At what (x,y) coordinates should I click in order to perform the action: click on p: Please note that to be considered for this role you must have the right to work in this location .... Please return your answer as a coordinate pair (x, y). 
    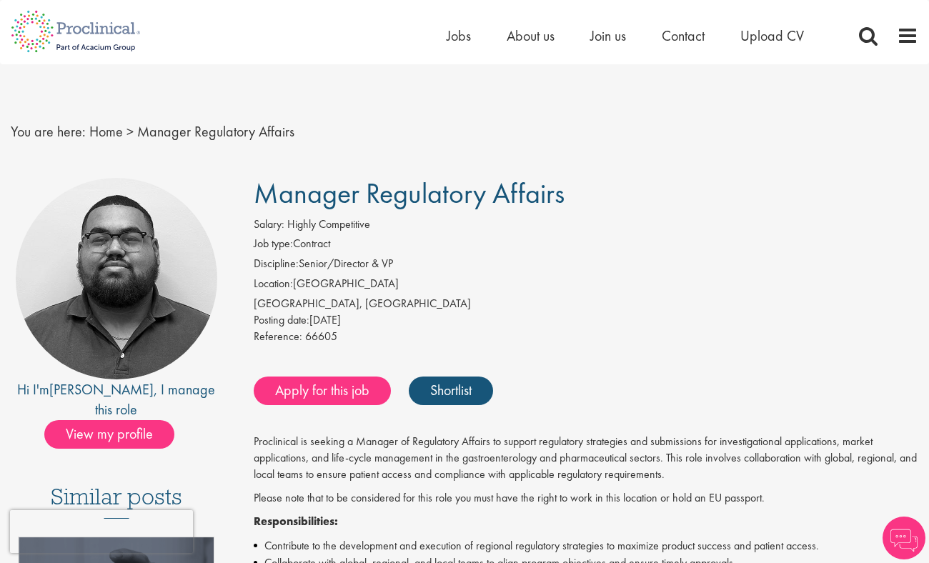
    Looking at the image, I should click on (586, 498).